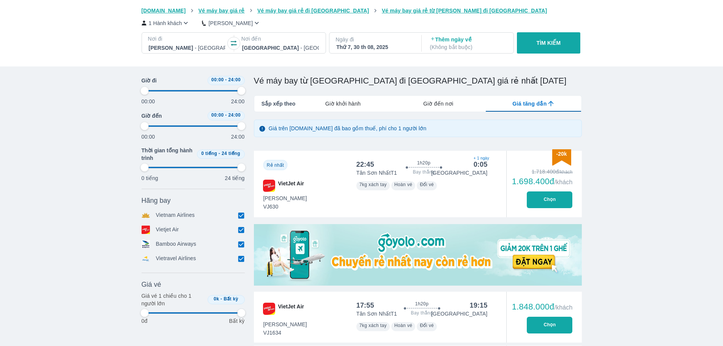  I want to click on p: Bamboo Airways, so click(176, 244).